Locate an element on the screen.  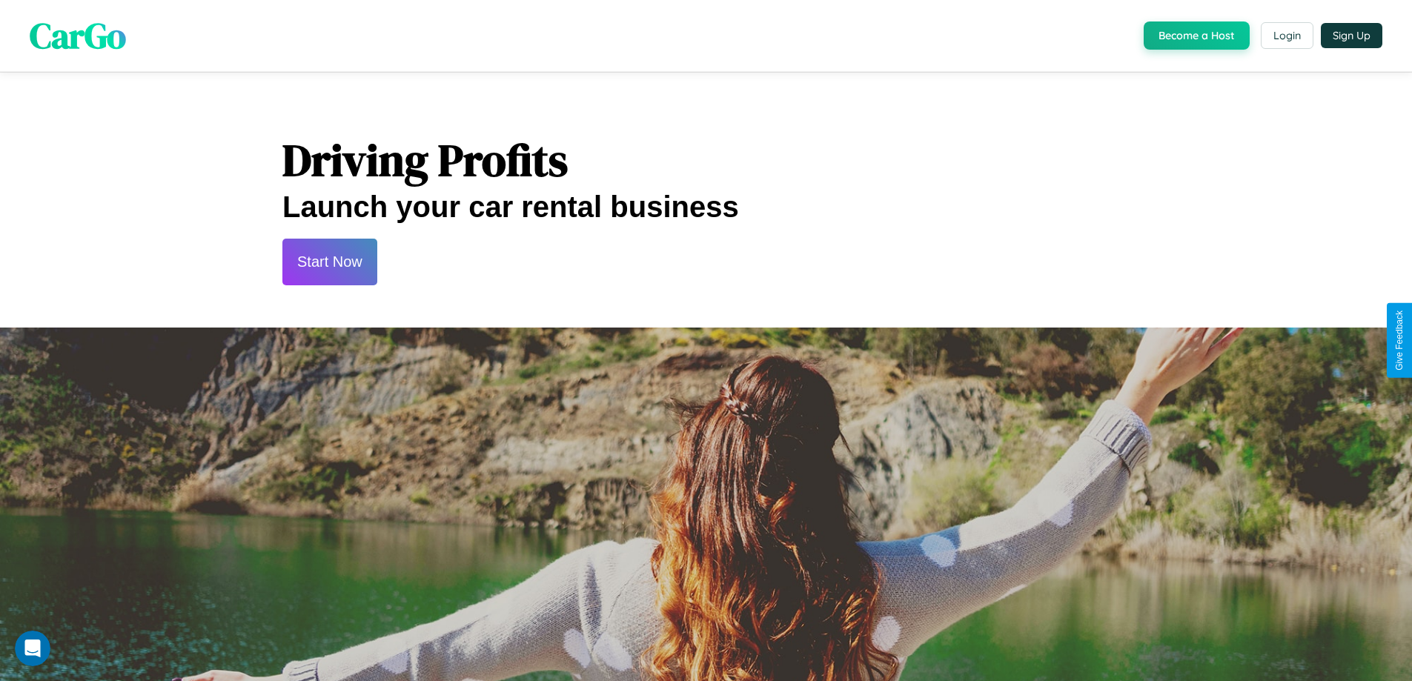
button: Start Now is located at coordinates (330, 262).